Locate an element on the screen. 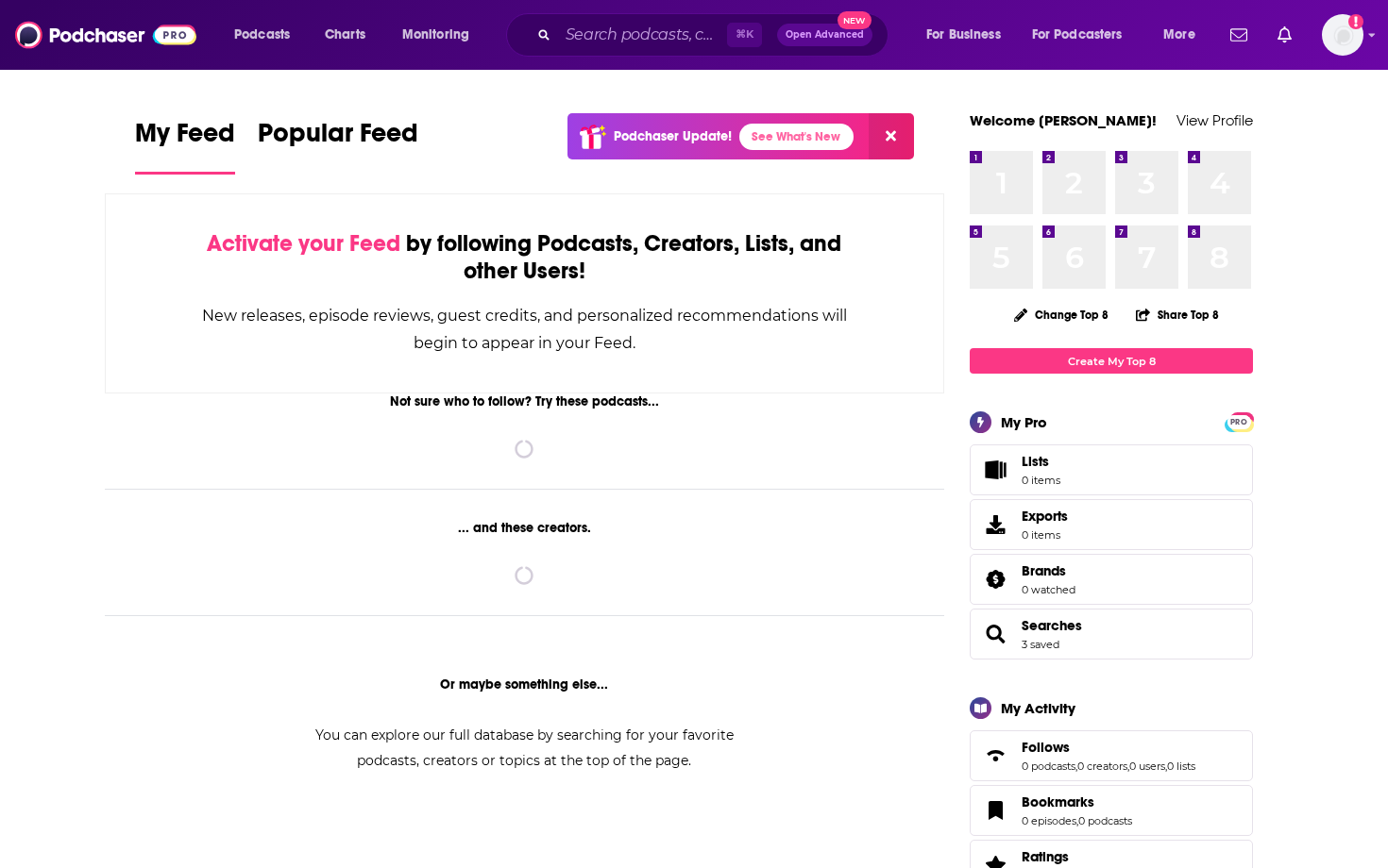 This screenshot has height=868, width=1388. a: View Profile is located at coordinates (1214, 120).